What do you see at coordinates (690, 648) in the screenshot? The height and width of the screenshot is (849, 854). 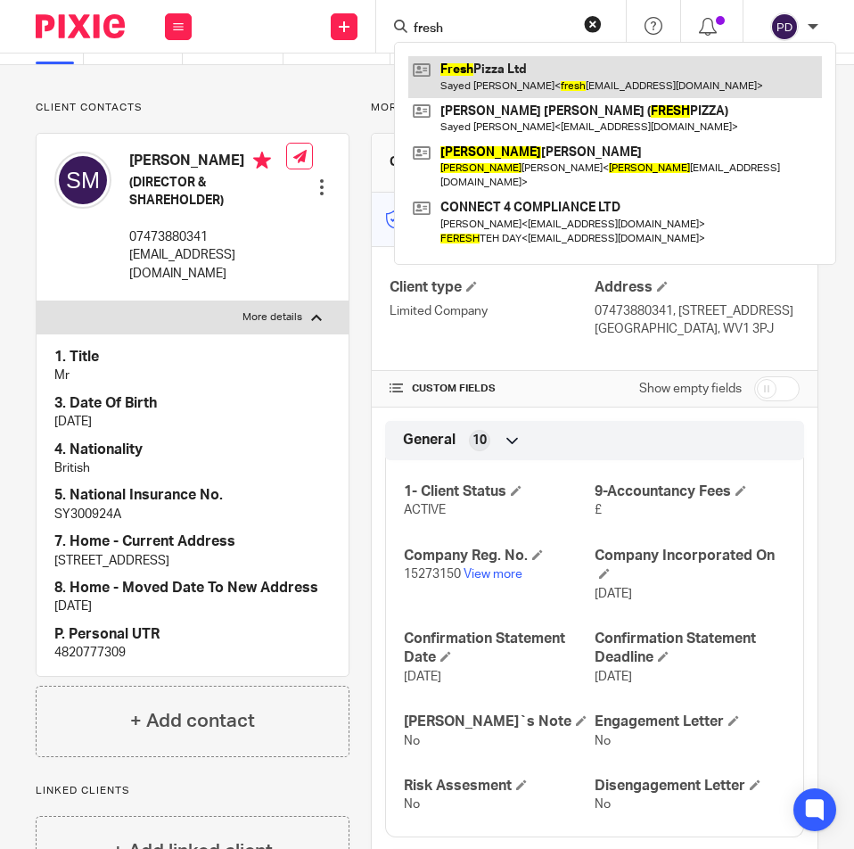 I see `h4: Confirmation Statement Deadline` at bounding box center [690, 648].